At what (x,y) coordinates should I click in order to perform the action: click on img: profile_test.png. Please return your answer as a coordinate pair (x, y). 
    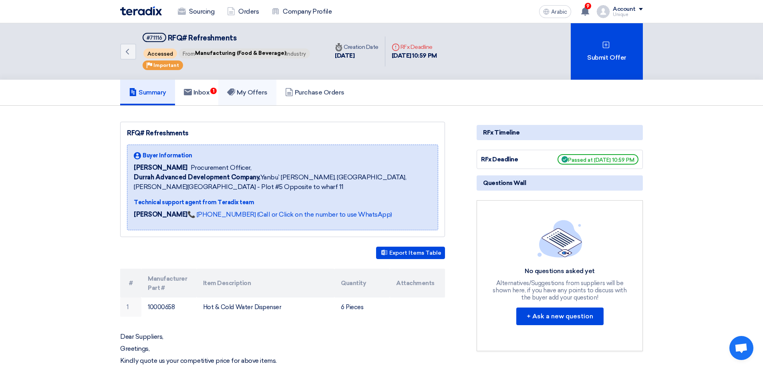
    Looking at the image, I should click on (603, 12).